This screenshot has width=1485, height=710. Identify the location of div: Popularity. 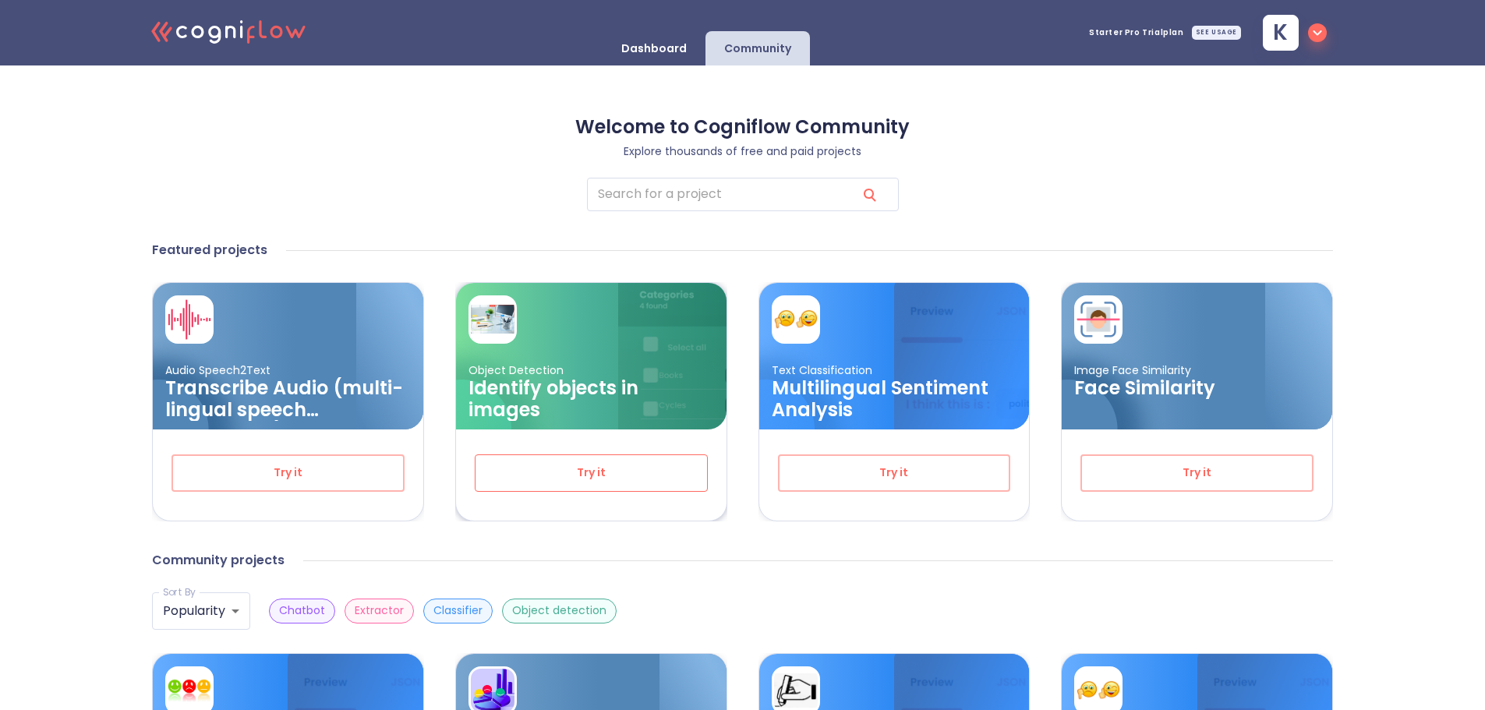
(201, 611).